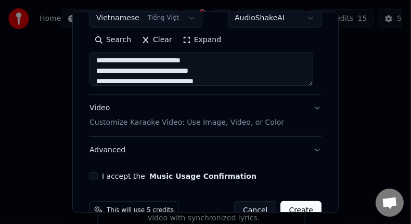 The image size is (411, 224). Describe the element at coordinates (187, 116) in the screenshot. I see `div: Video` at that location.